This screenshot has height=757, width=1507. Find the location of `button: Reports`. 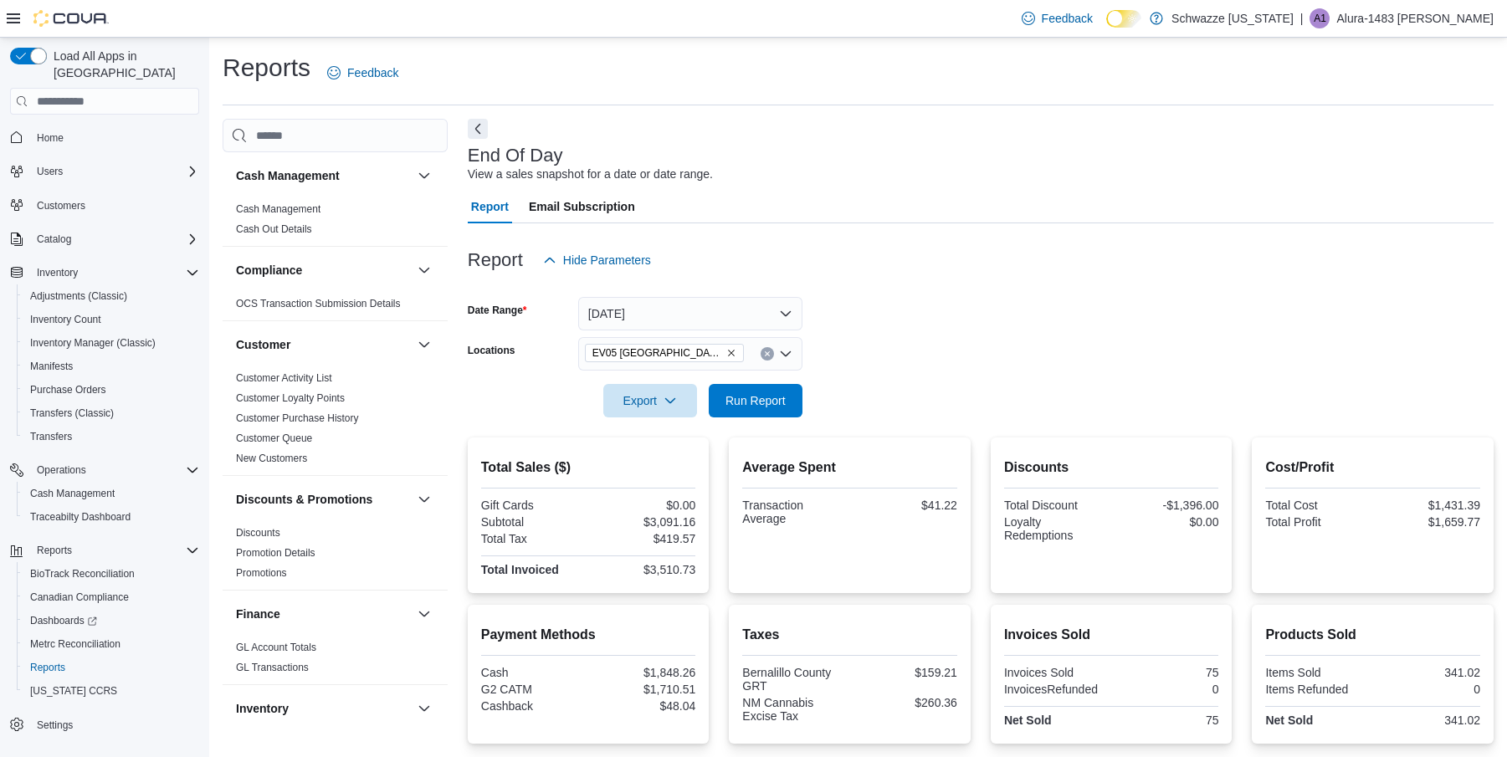

button: Reports is located at coordinates (105, 551).